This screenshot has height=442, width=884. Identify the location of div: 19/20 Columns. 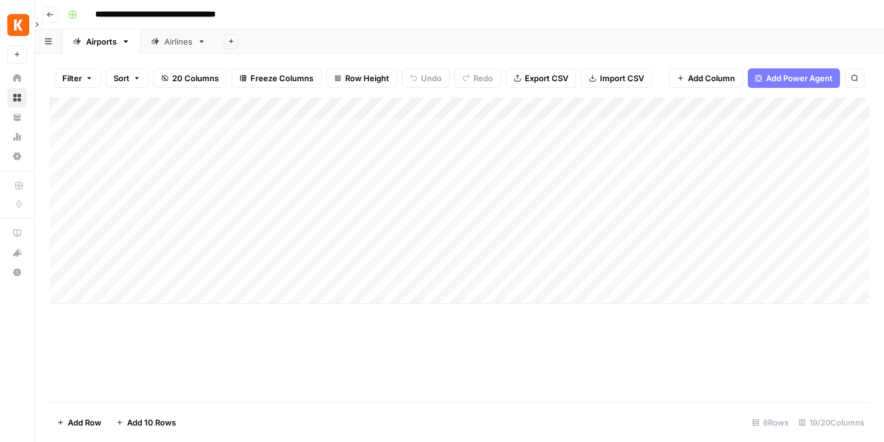
(832, 423).